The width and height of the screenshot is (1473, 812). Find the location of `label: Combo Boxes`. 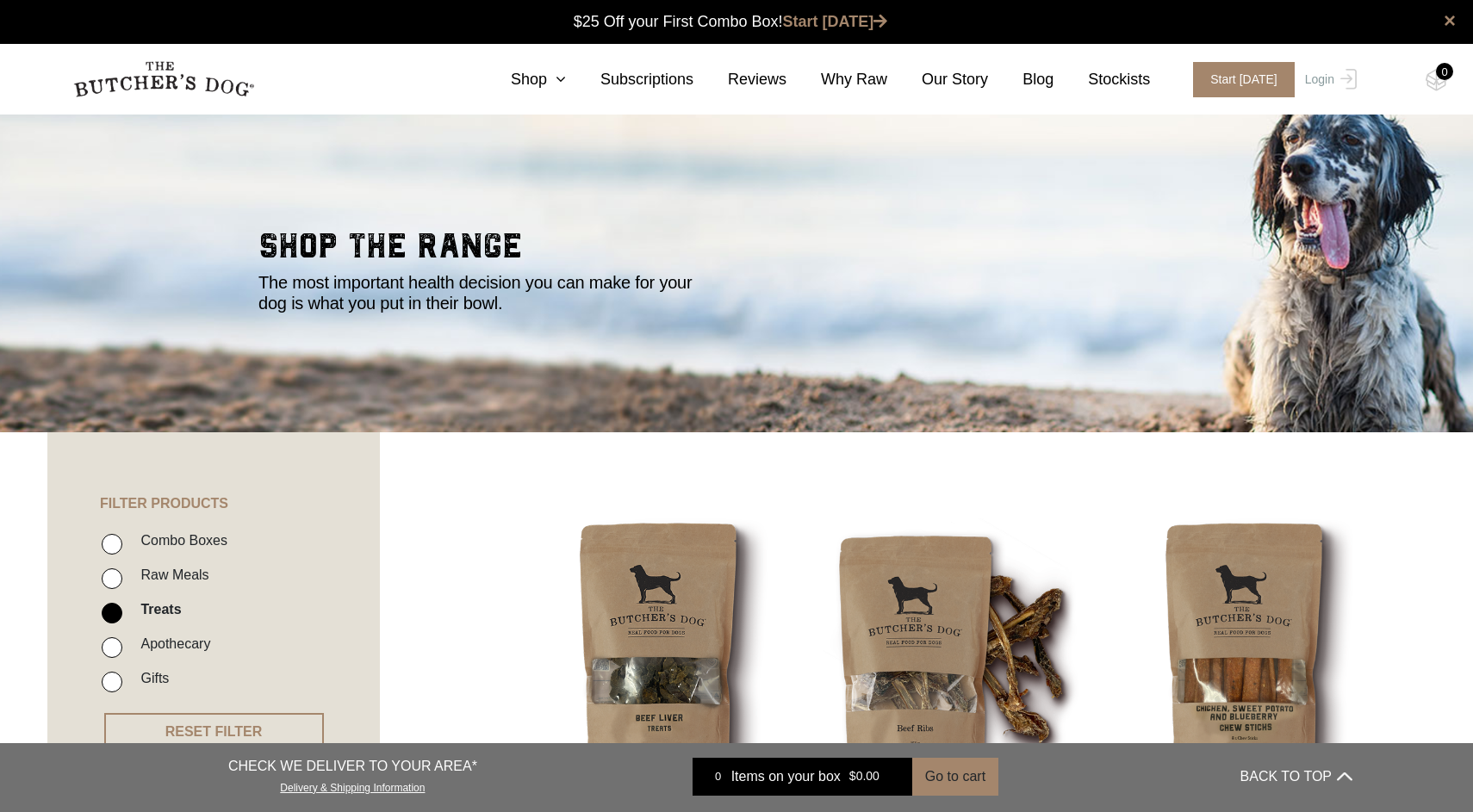

label: Combo Boxes is located at coordinates (179, 540).